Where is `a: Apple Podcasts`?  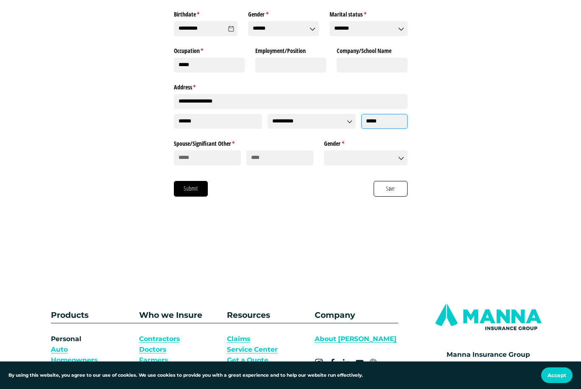
a: Apple Podcasts is located at coordinates (373, 363).